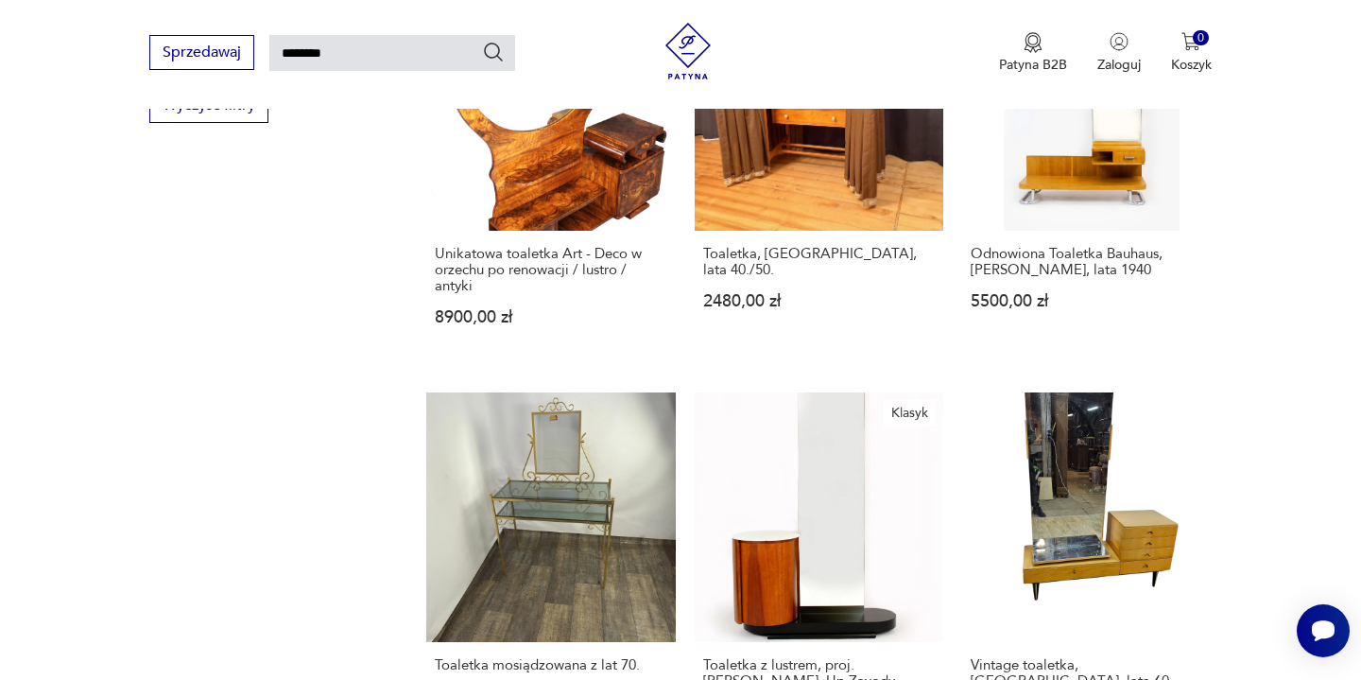 This screenshot has width=1361, height=680. What do you see at coordinates (1086, 301) in the screenshot?
I see `p: 5500,00 zł` at bounding box center [1086, 301].